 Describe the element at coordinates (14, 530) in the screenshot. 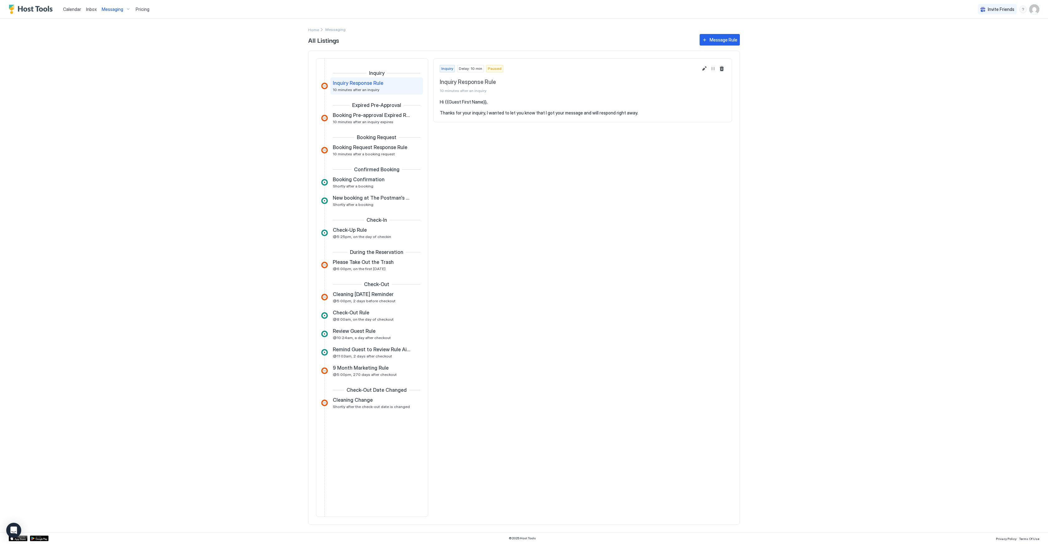

I see `div: Open Intercom Messenger` at that location.